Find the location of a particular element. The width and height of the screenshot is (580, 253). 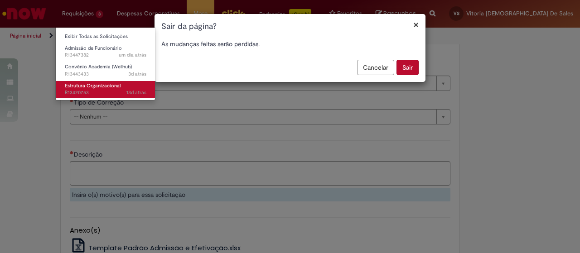

span: R13420753 is located at coordinates (106, 93).